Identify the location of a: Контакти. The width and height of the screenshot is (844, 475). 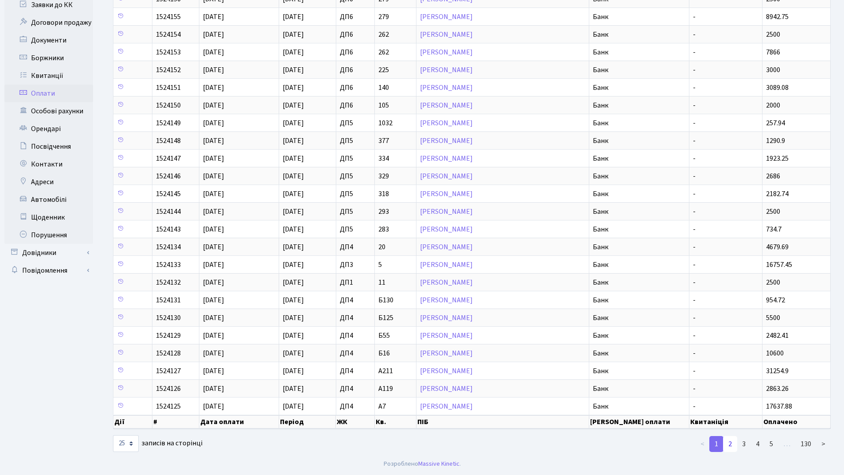
(49, 164).